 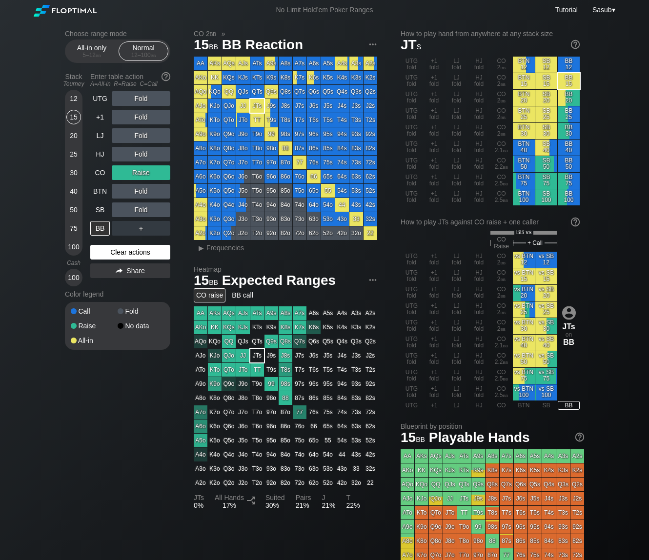 I want to click on div: 53s, so click(x=356, y=191).